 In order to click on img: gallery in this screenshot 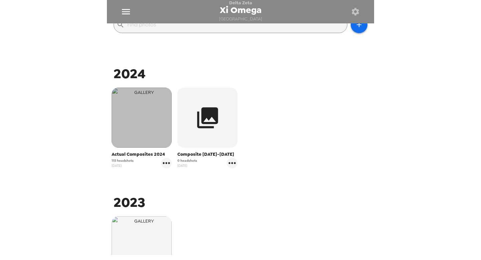, I will do `click(142, 118)`.